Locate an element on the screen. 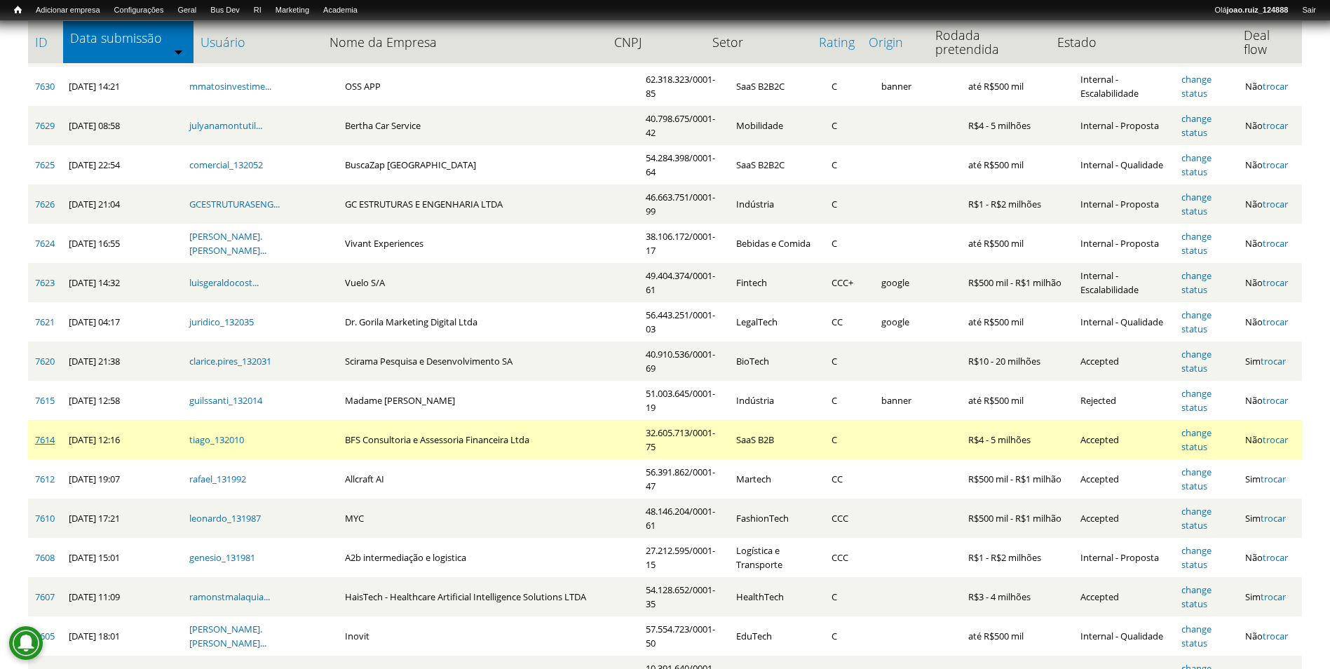  a: GCESTRUTURASENG... is located at coordinates (234, 204).